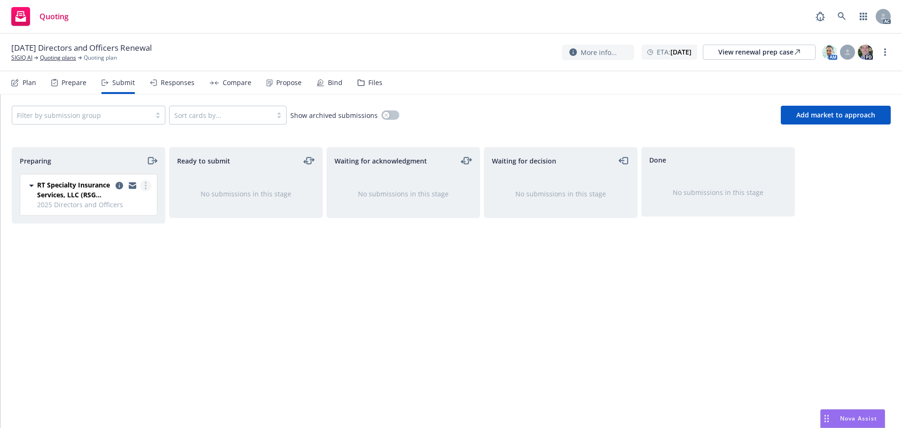 The width and height of the screenshot is (902, 428). I want to click on div: View renewal prep case, so click(759, 52).